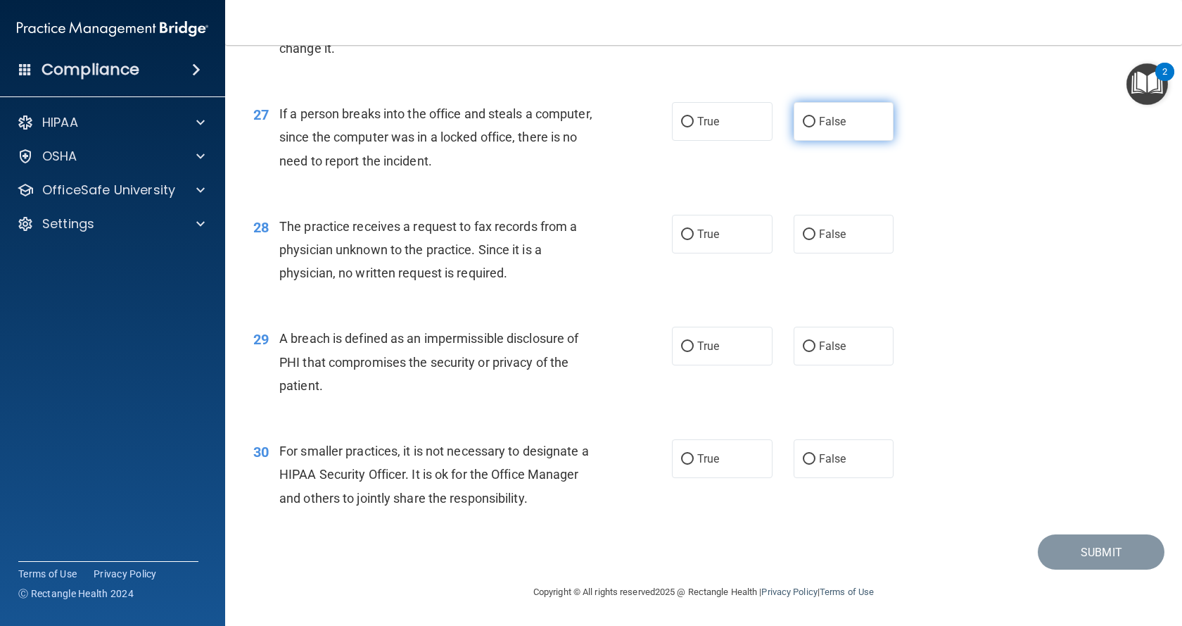 Image resolution: width=1182 pixels, height=626 pixels. I want to click on span: 28, so click(261, 227).